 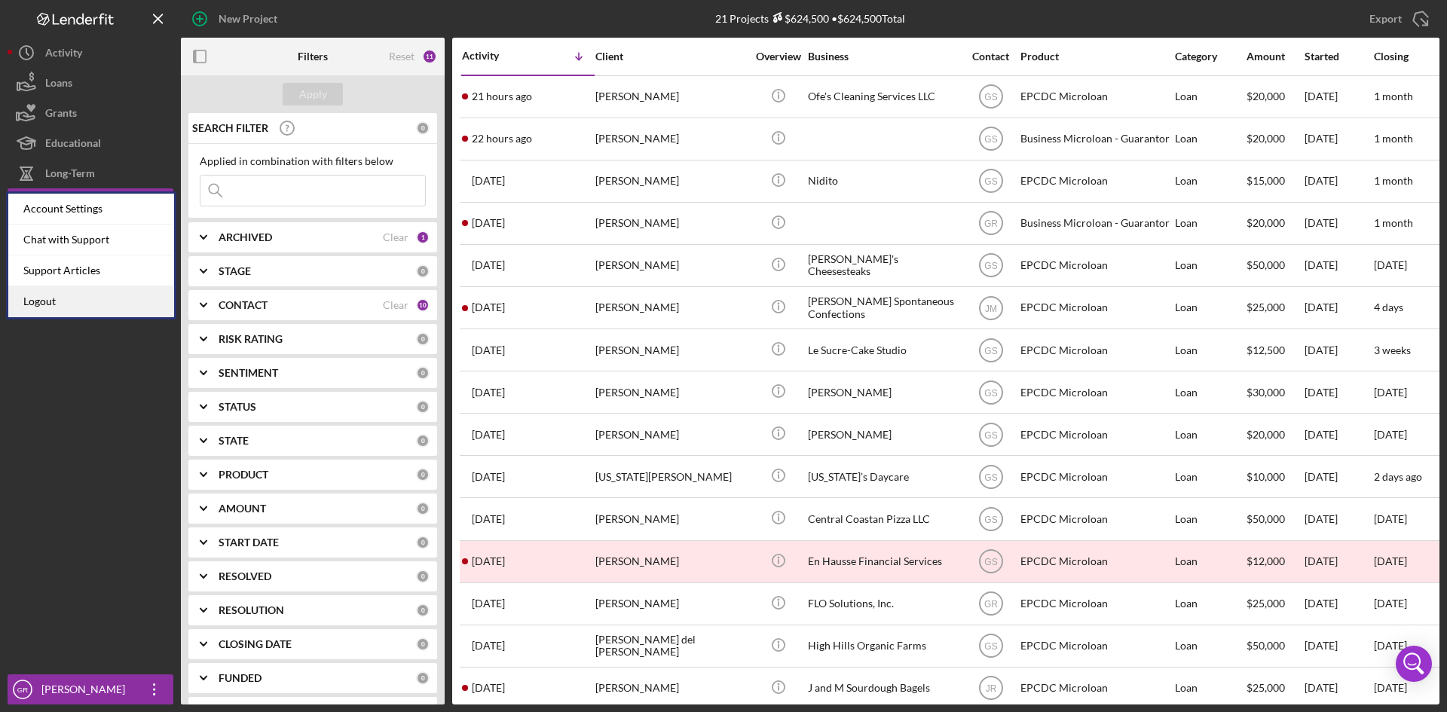 I want to click on div: Business Microloan - Guarantor, so click(x=1096, y=223).